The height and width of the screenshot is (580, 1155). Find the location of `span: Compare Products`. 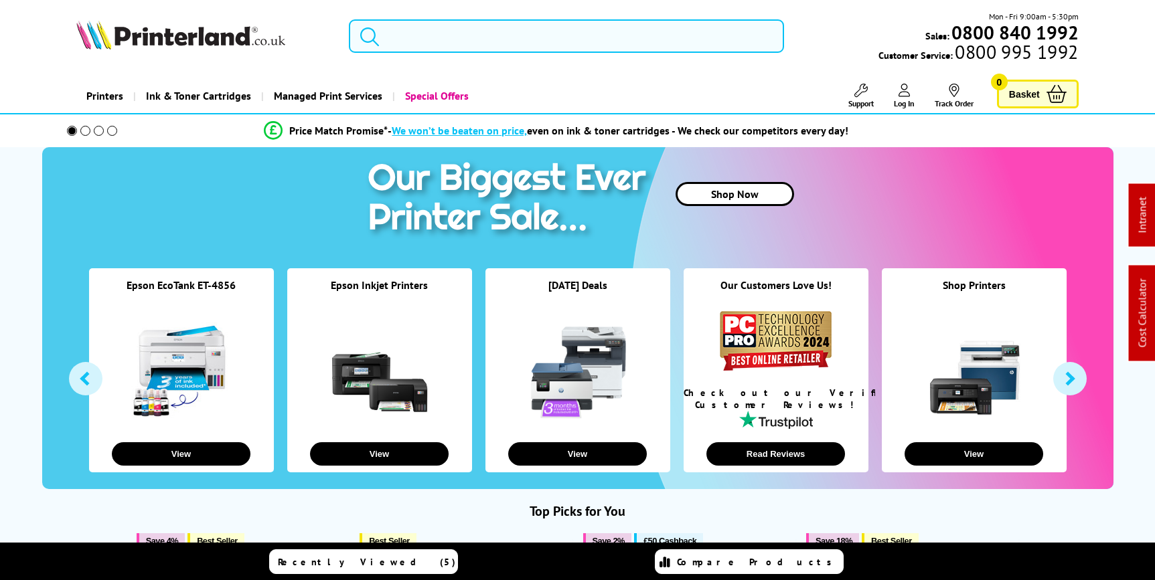

span: Compare Products is located at coordinates (758, 562).